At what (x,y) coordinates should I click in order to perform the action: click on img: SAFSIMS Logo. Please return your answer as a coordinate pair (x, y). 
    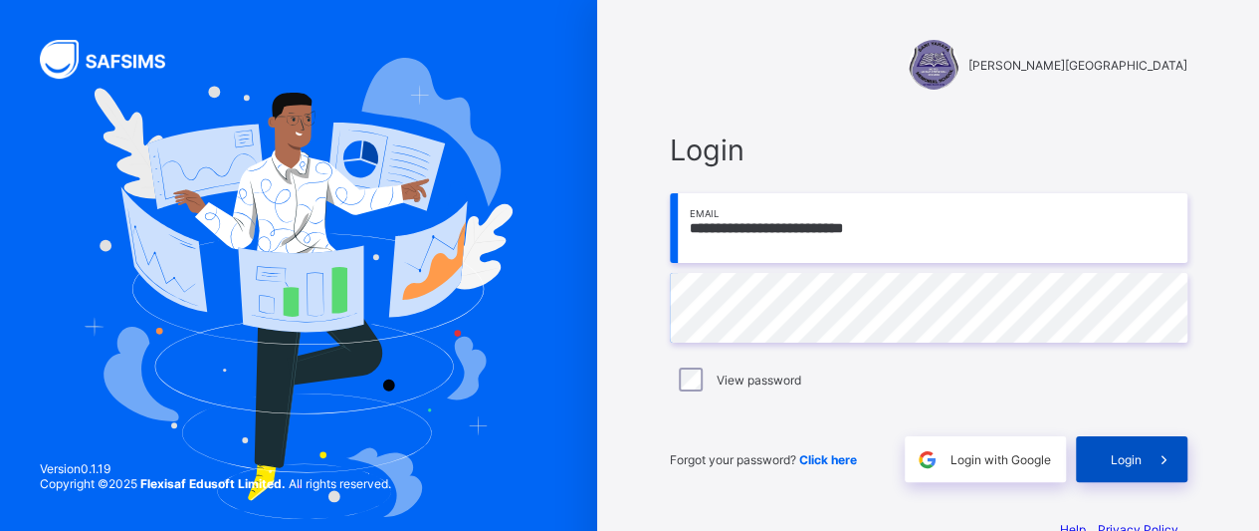
    Looking at the image, I should click on (114, 59).